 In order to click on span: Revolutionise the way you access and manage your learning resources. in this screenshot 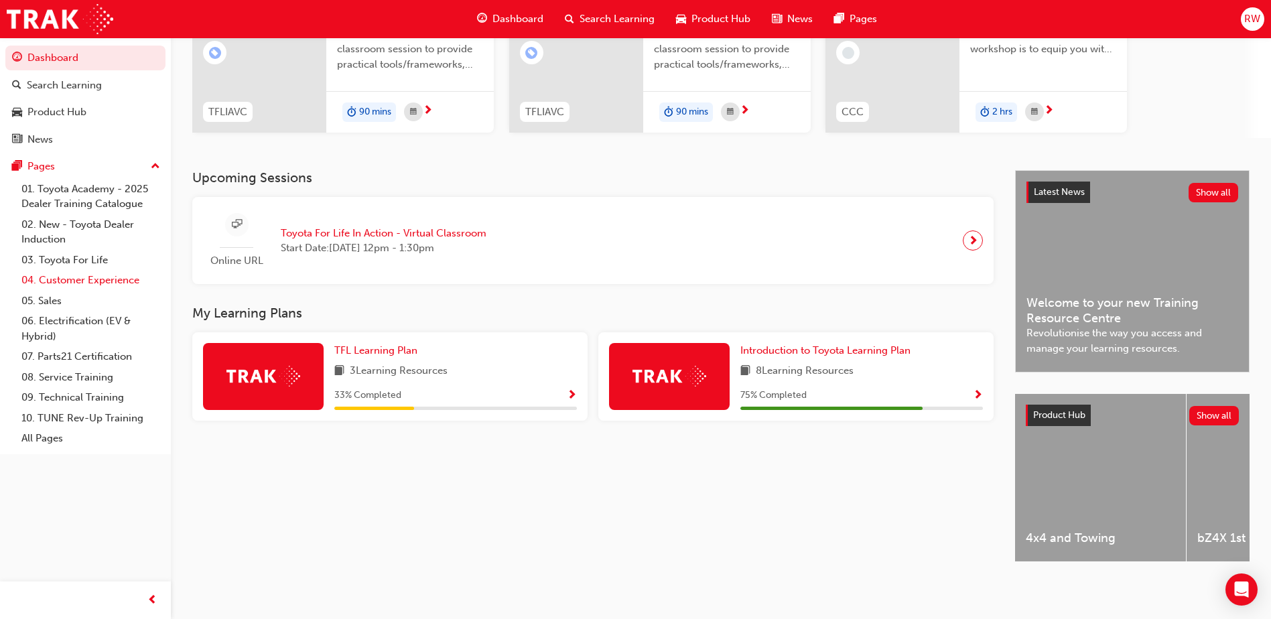, I will do `click(1133, 340)`.